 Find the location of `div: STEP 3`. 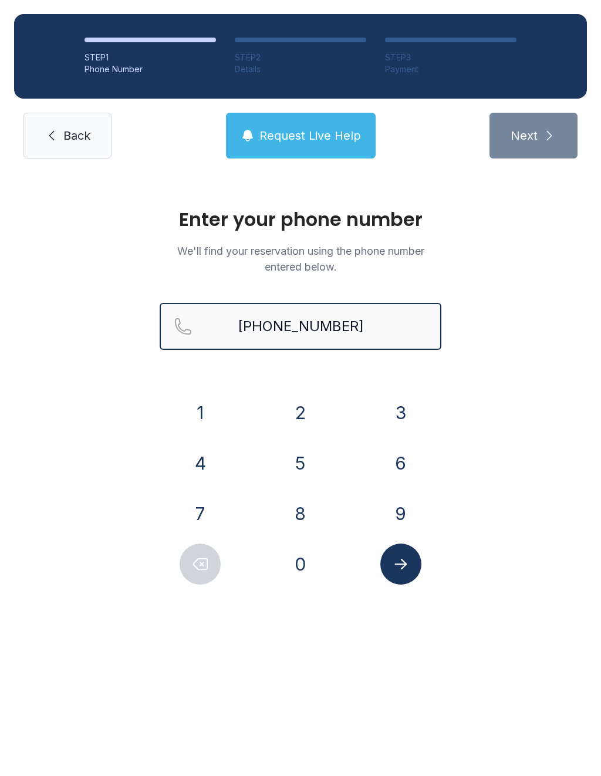

div: STEP 3 is located at coordinates (451, 58).